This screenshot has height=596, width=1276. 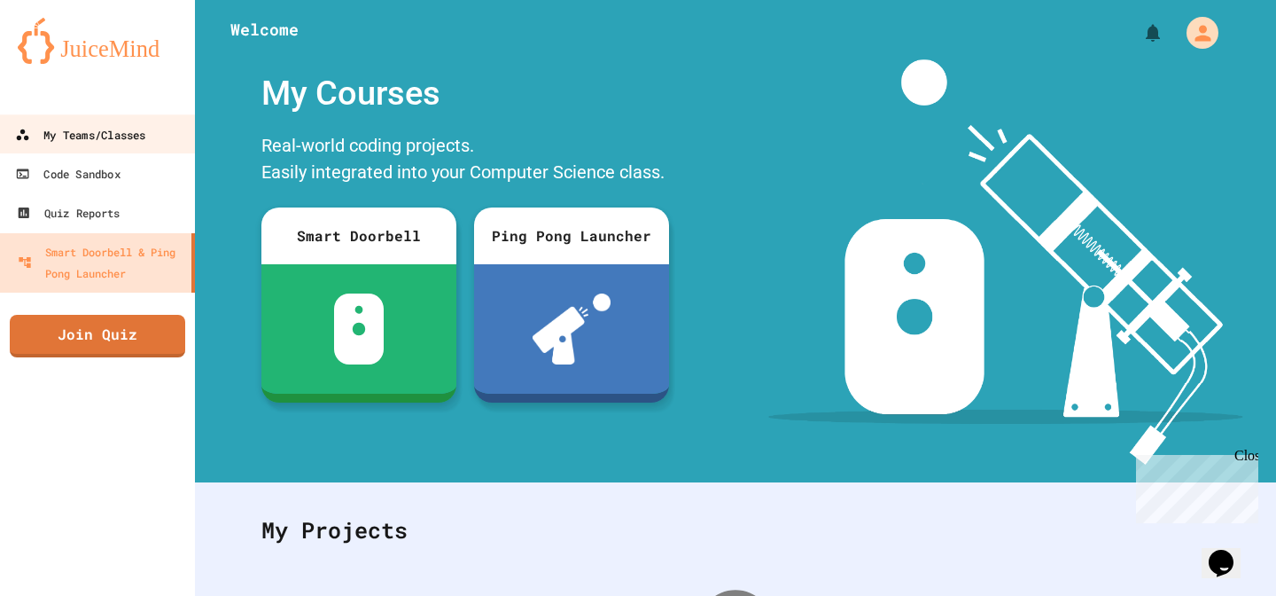 What do you see at coordinates (359, 236) in the screenshot?
I see `div: Smart Doorbell` at bounding box center [359, 236].